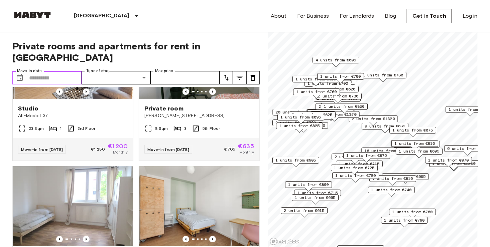 This screenshot has width=490, height=247. What do you see at coordinates (164, 71) in the screenshot?
I see `label: Max price` at bounding box center [164, 71].